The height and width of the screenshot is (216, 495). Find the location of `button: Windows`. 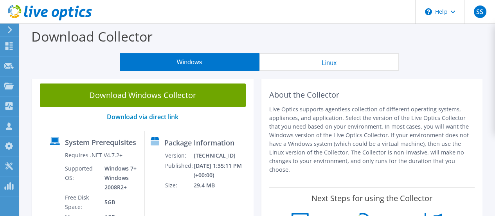

button: Windows is located at coordinates (189, 62).